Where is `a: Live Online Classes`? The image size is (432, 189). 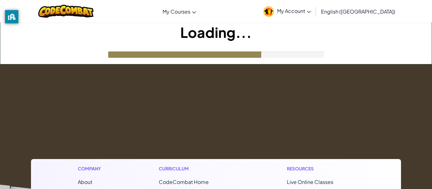
a: Live Online Classes is located at coordinates (310, 182).